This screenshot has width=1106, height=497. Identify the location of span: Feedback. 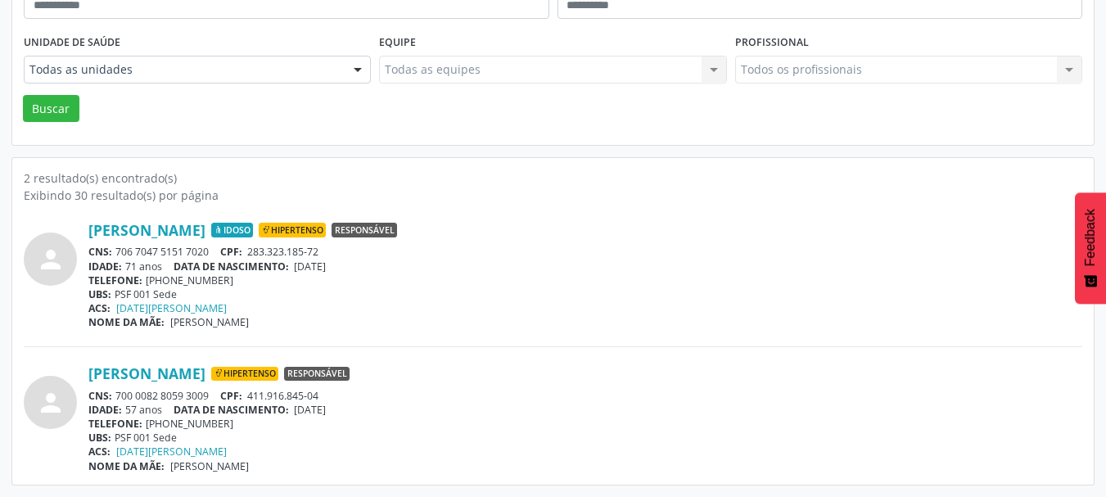
(1091, 237).